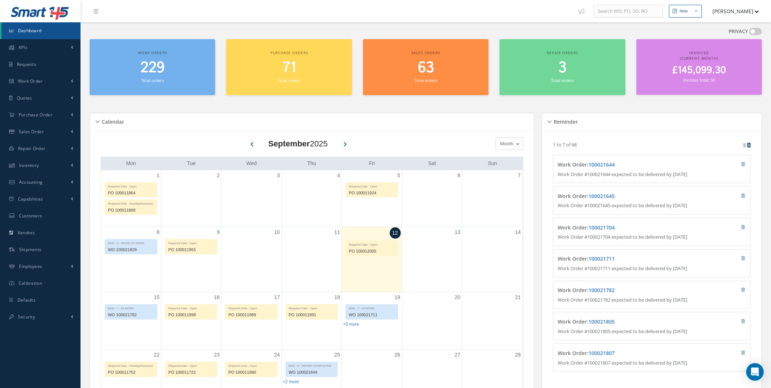 This screenshot has width=771, height=388. What do you see at coordinates (26, 316) in the screenshot?
I see `span: Security` at bounding box center [26, 316].